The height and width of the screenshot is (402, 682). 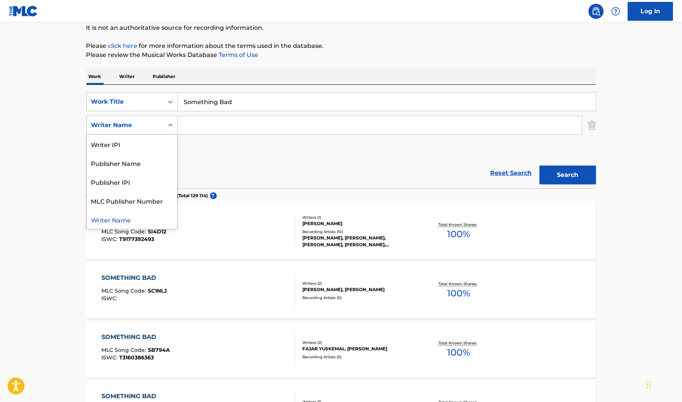 What do you see at coordinates (157, 291) in the screenshot?
I see `span: SC1NLJ` at bounding box center [157, 291].